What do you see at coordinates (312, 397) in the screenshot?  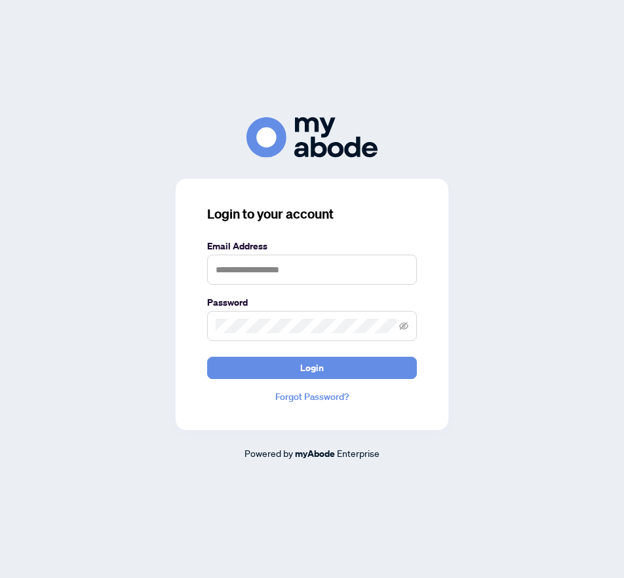 I see `a: Forgot Password?` at bounding box center [312, 397].